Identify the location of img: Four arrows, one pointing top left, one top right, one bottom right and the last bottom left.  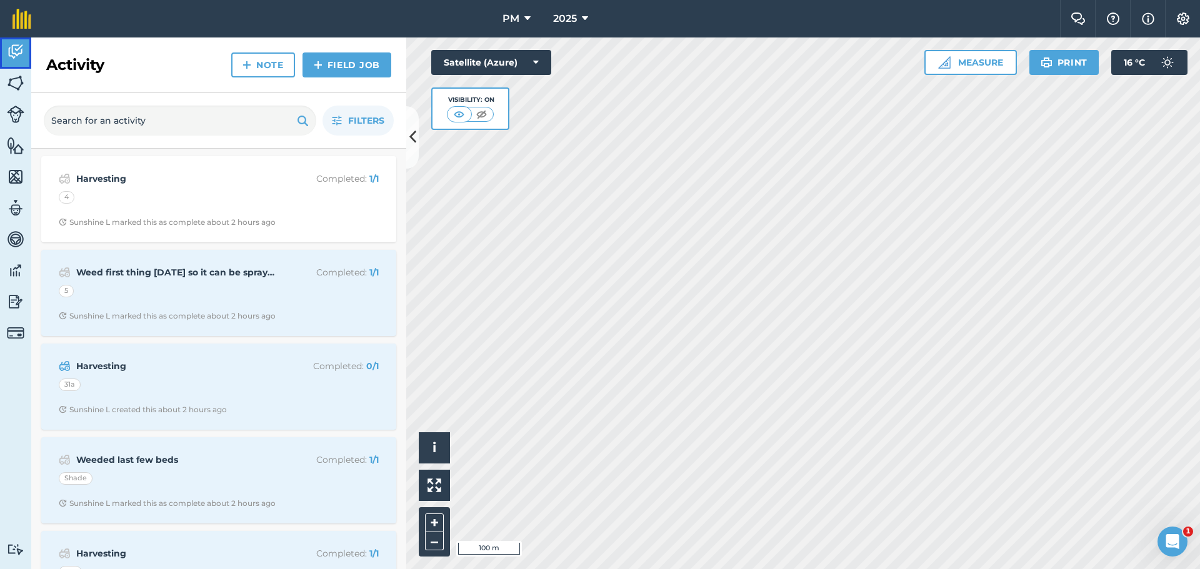
(434, 486).